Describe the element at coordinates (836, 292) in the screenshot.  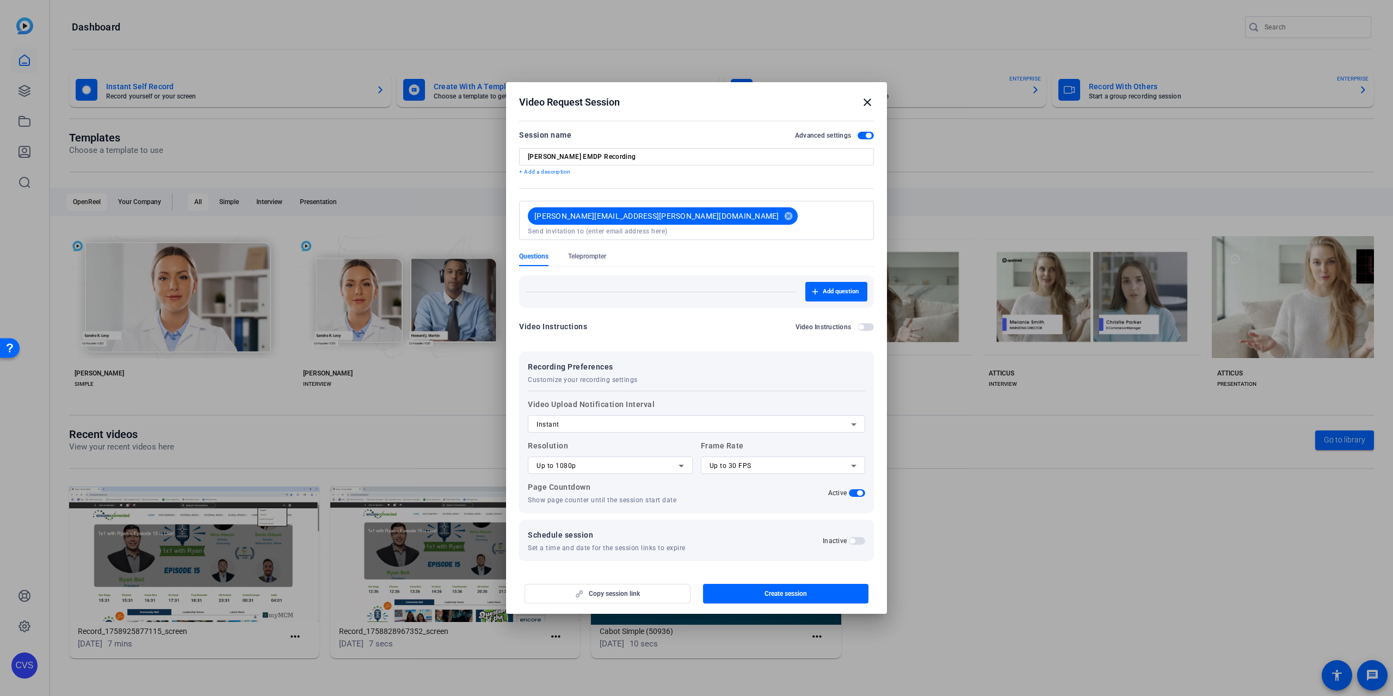
I see `button: Add question` at that location.